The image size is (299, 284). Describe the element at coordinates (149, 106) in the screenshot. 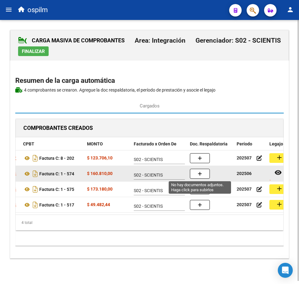

I see `span: Cargados` at that location.